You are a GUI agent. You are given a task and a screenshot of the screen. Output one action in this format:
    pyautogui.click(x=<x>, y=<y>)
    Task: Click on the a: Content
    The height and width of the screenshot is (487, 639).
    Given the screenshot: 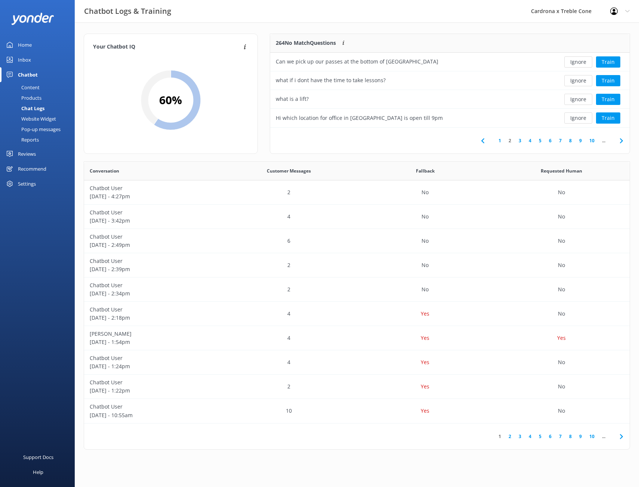 What is the action you would take?
    pyautogui.click(x=40, y=87)
    